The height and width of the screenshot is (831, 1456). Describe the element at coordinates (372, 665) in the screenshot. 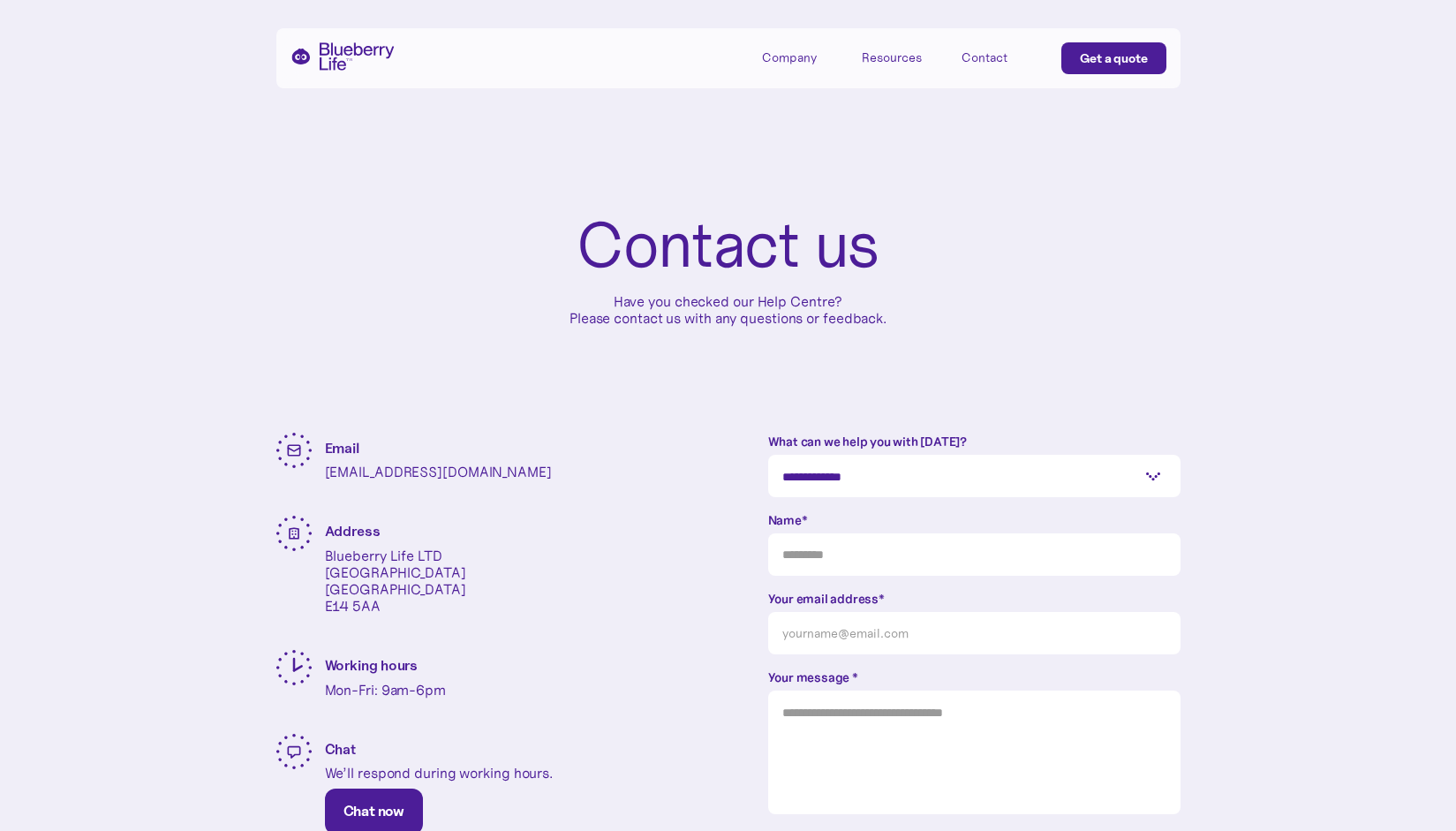

I see `strong: Working hours` at that location.